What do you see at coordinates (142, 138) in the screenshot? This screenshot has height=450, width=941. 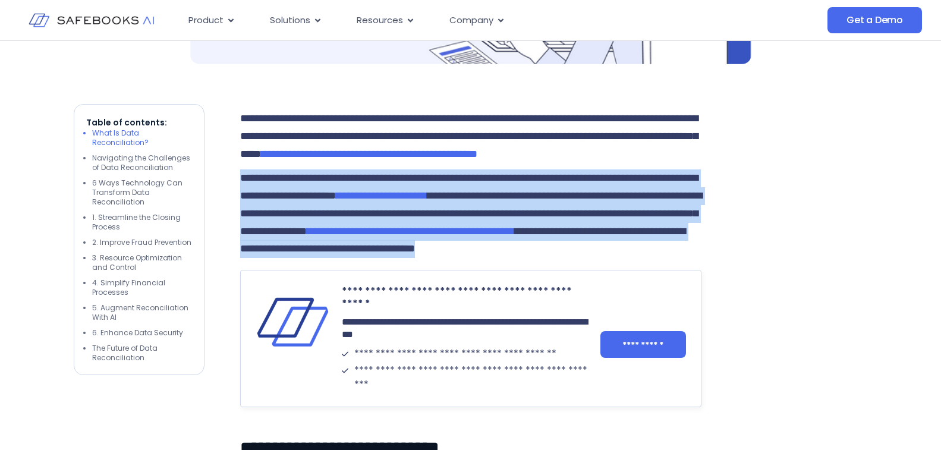 I see `li: What Is Data Reconciliation?` at bounding box center [142, 138].